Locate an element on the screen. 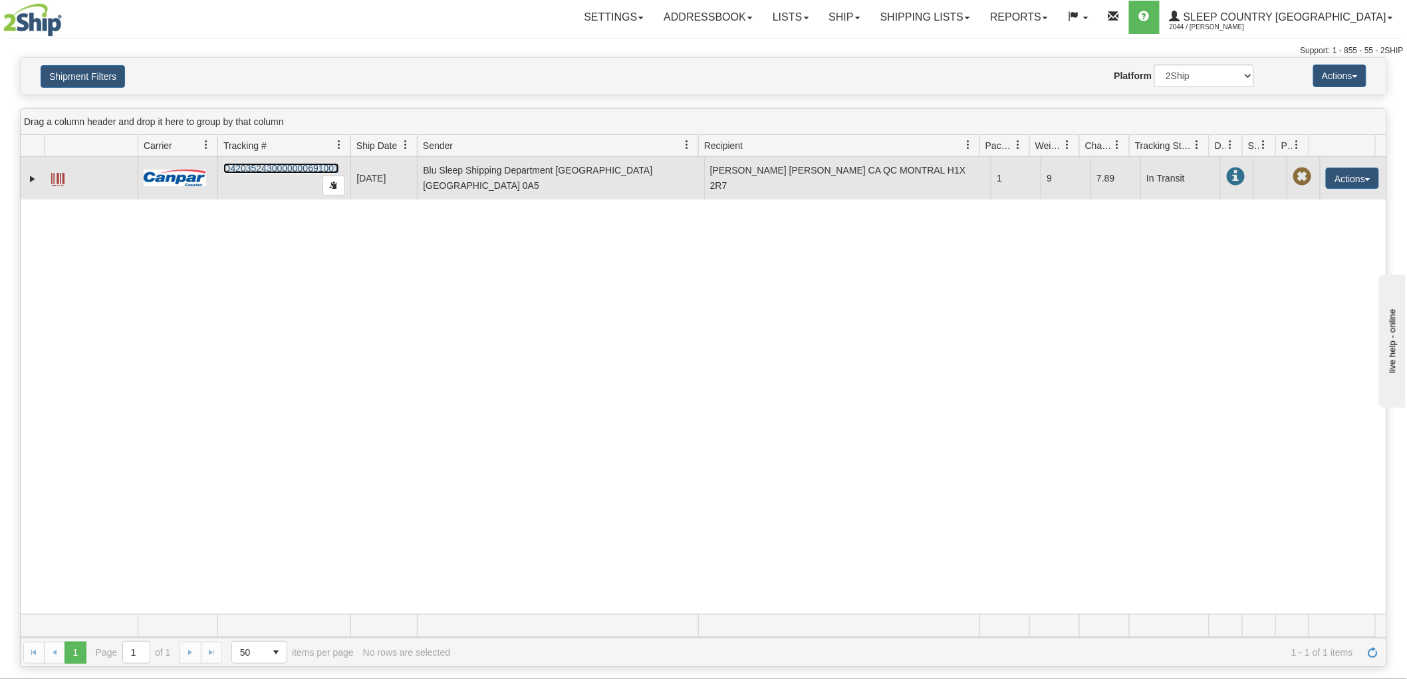 This screenshot has height=679, width=1407. span: select is located at coordinates (276, 652).